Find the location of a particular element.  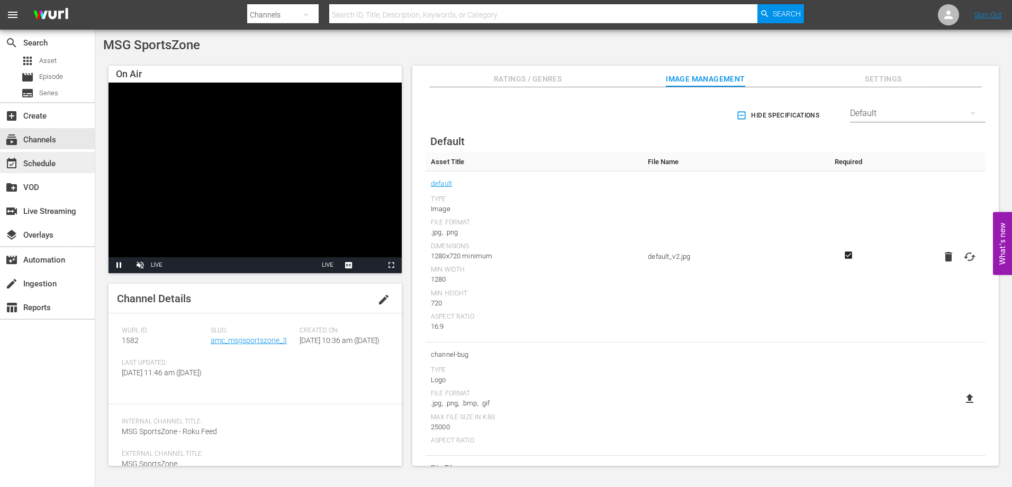

span: menu is located at coordinates (13, 15).